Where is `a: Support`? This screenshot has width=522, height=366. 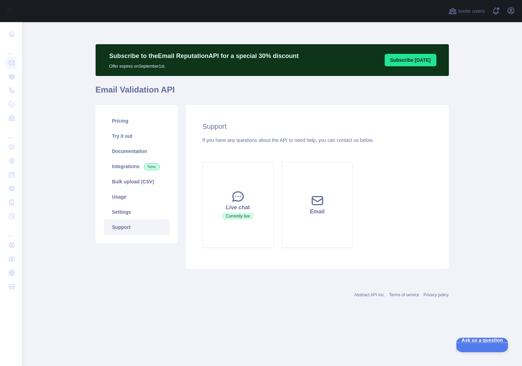
a: Support is located at coordinates (137, 227).